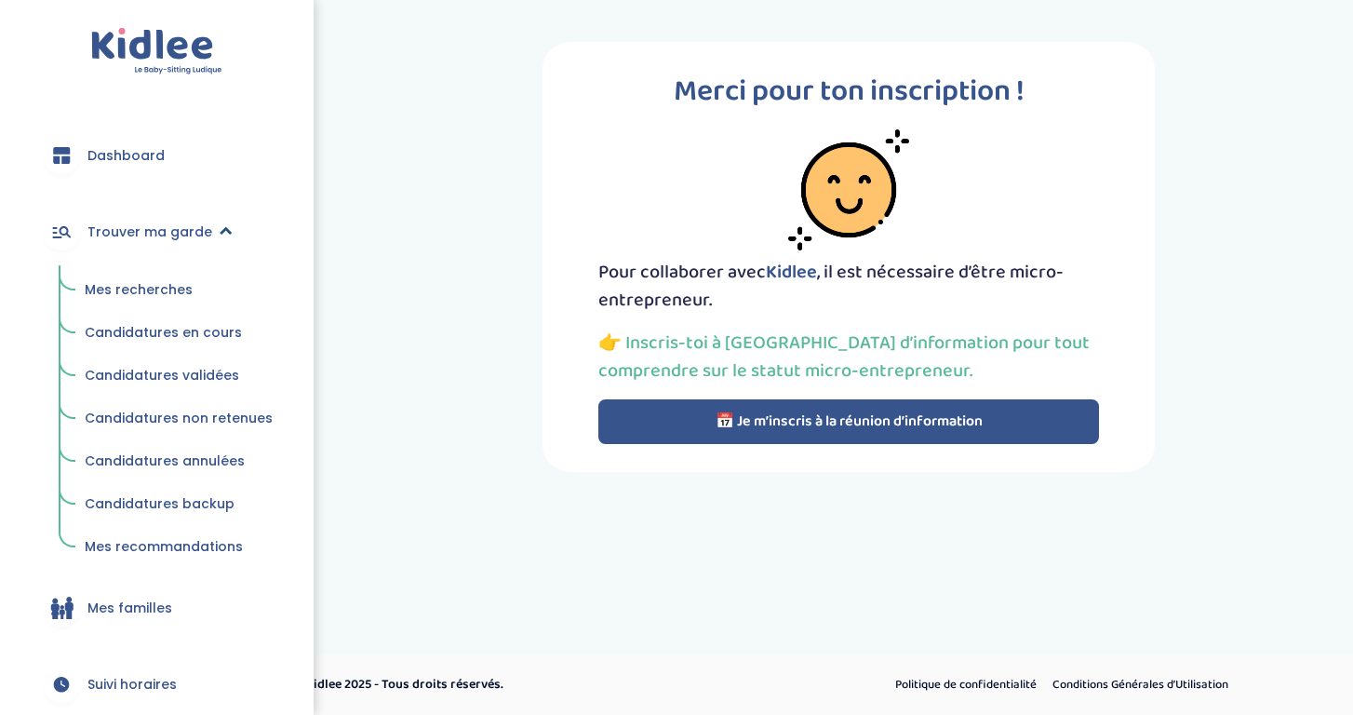 The image size is (1353, 715). Describe the element at coordinates (156, 51) in the screenshot. I see `img: logo.svg` at that location.